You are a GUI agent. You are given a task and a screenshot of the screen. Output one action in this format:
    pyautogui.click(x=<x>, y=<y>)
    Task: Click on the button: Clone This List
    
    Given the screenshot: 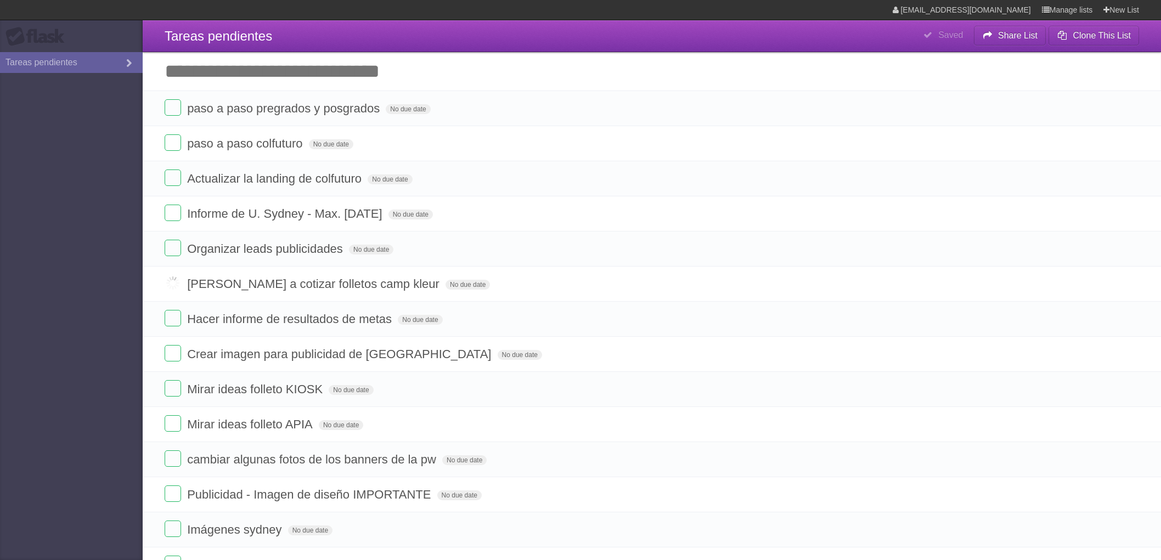 What is the action you would take?
    pyautogui.click(x=1094, y=36)
    